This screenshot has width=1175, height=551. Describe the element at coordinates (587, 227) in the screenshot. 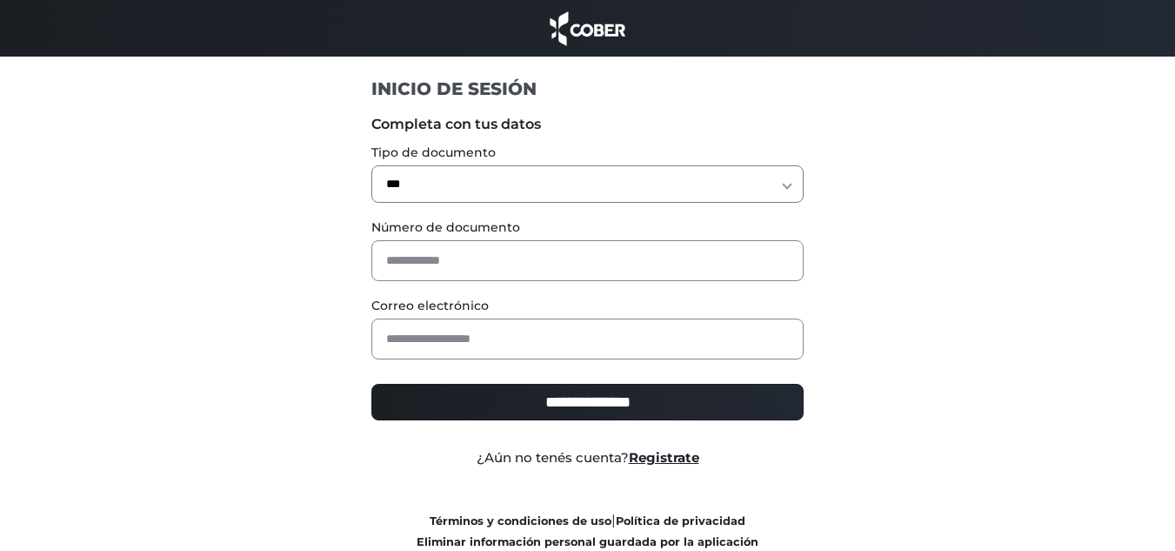

I see `label: Número de documento` at that location.